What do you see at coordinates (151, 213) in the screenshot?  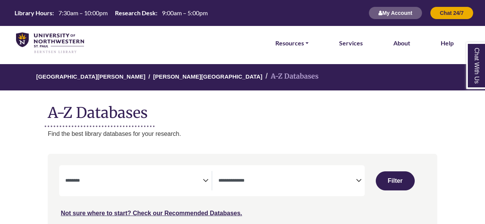 I see `a: Not sure where to start? Check our Recommended Databases.` at bounding box center [151, 213].